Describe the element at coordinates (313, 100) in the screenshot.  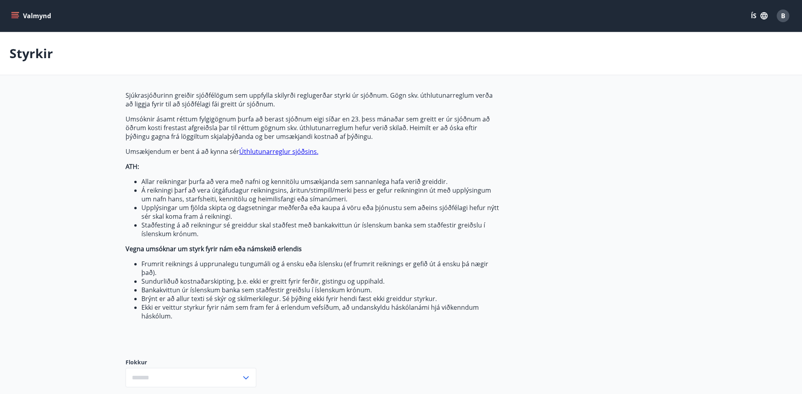
I see `p: Sjúkrasjóðurinn greiðir sjóðfélögum sem uppfylla skilyrði reglugerðar styrki úr sjóðnum. Gögn skv...` at that location.